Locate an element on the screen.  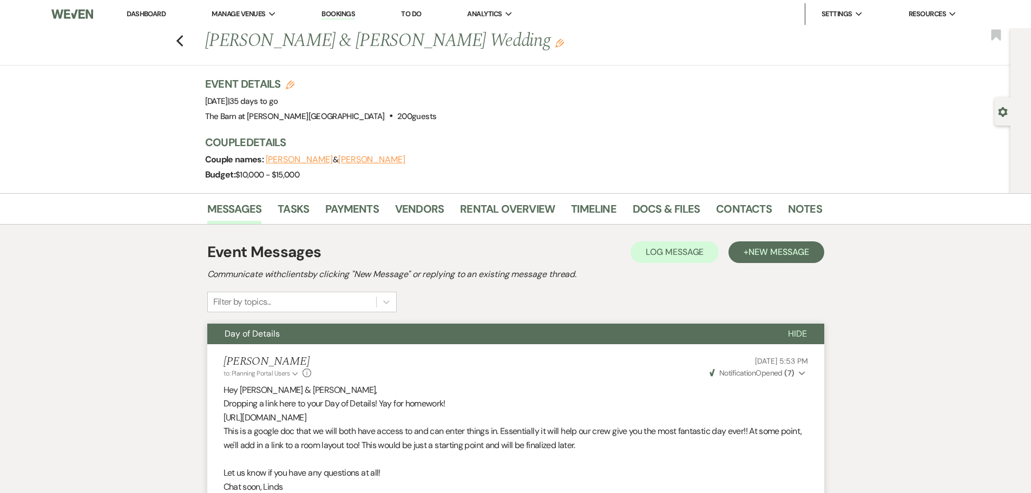
span: 35 days to go is located at coordinates (254, 101).